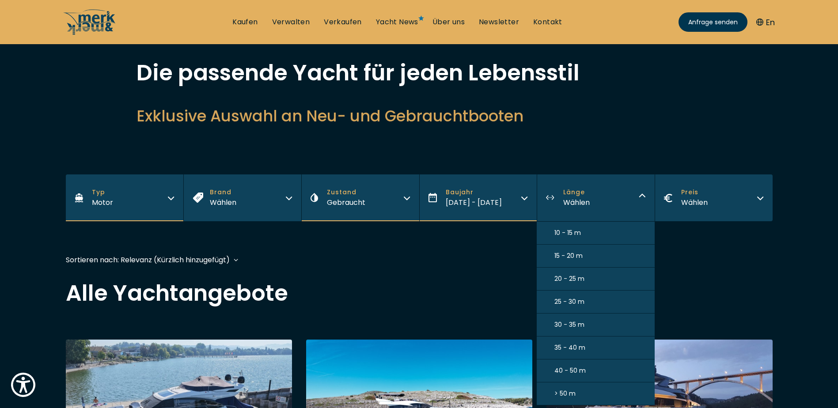 This screenshot has width=838, height=408. Describe the element at coordinates (595, 302) in the screenshot. I see `button: 25 - 30 m` at that location.